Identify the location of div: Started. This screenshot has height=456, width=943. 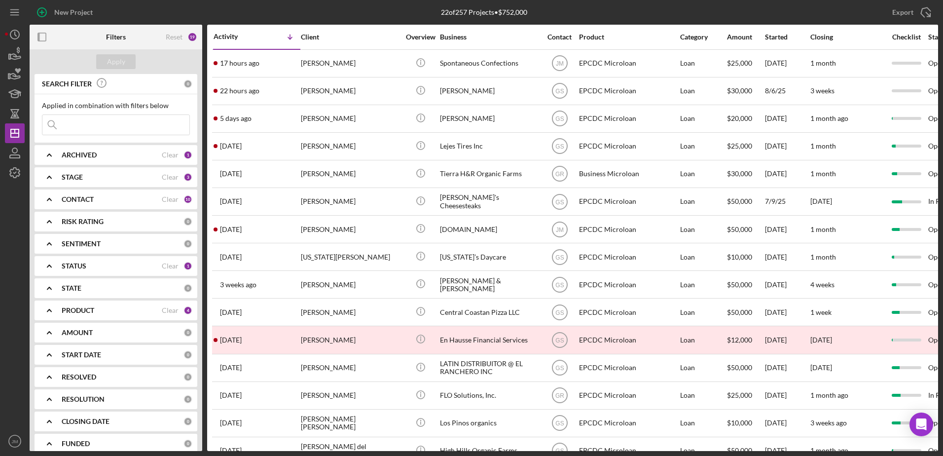
(787, 37).